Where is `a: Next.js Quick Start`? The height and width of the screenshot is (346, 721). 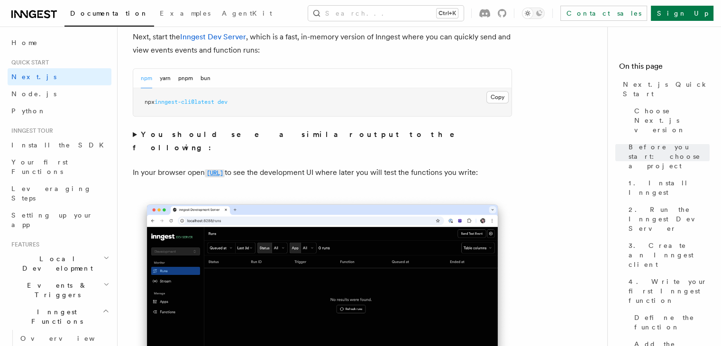 a: Next.js Quick Start is located at coordinates (664, 89).